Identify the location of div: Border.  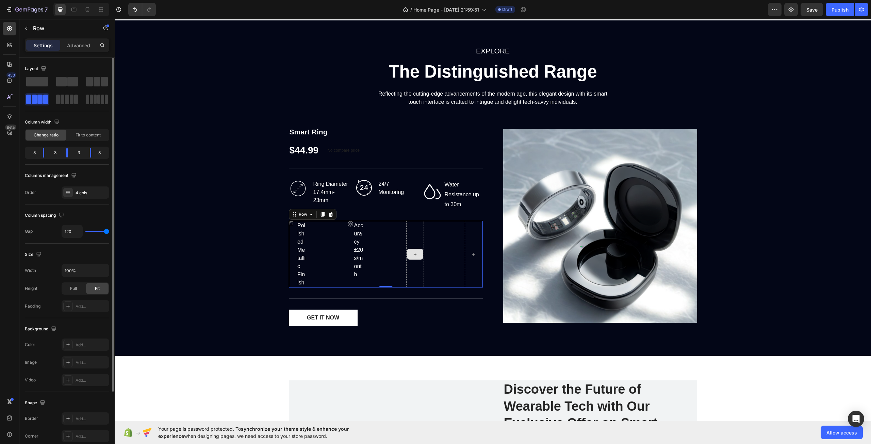
(31, 418).